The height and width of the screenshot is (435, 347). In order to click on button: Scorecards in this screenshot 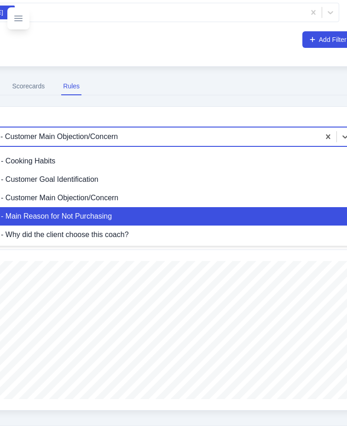, I will do `click(28, 87)`.